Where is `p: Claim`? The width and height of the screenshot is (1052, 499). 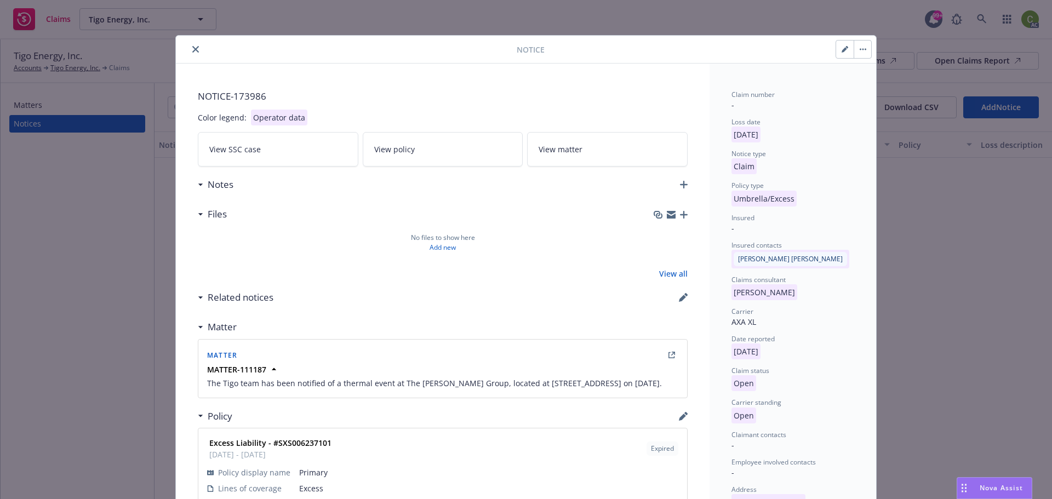 p: Claim is located at coordinates (744, 166).